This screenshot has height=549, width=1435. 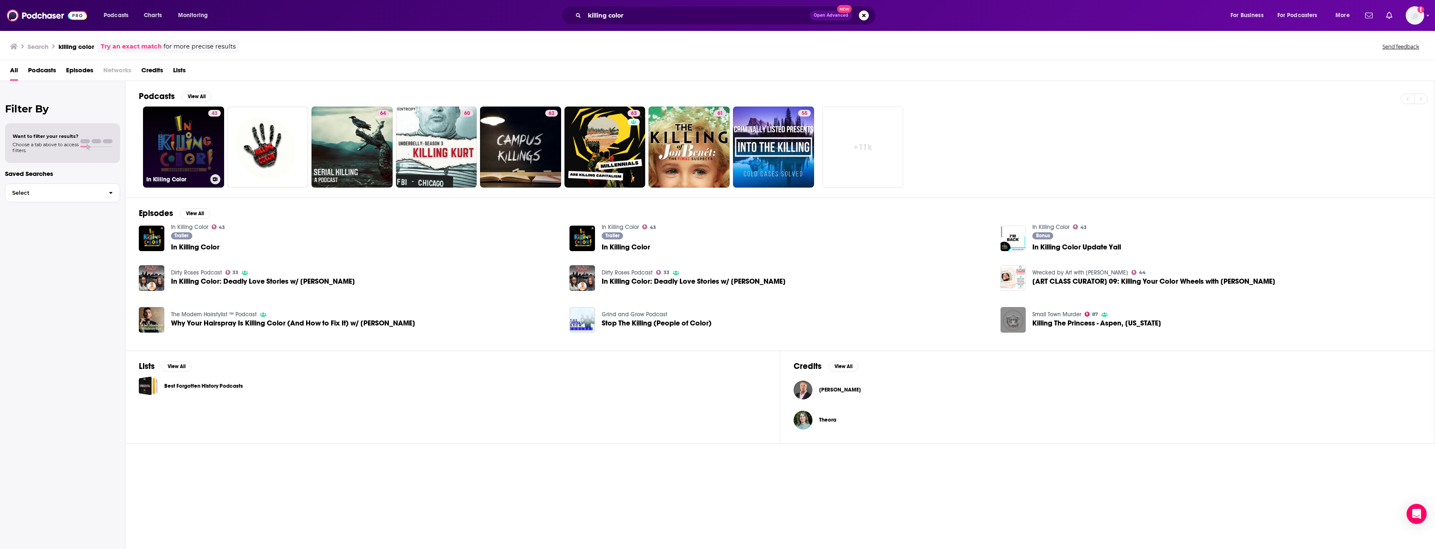 I want to click on img: In Killing Color: Deadly Love Stories w/ Candra Howell, so click(x=582, y=278).